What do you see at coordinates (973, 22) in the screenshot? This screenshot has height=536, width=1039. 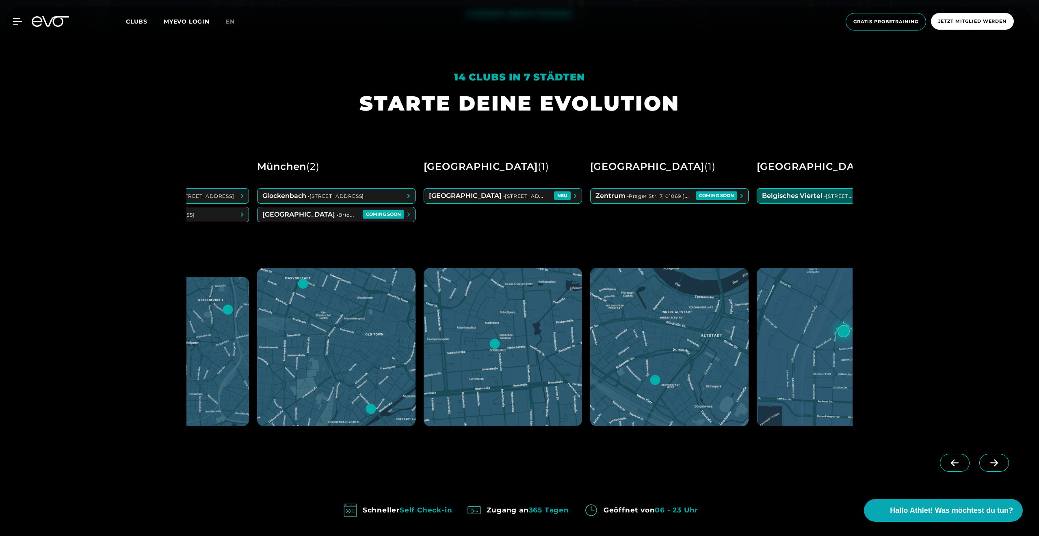 I see `a: Jetzt Mitglied werden` at bounding box center [973, 22].